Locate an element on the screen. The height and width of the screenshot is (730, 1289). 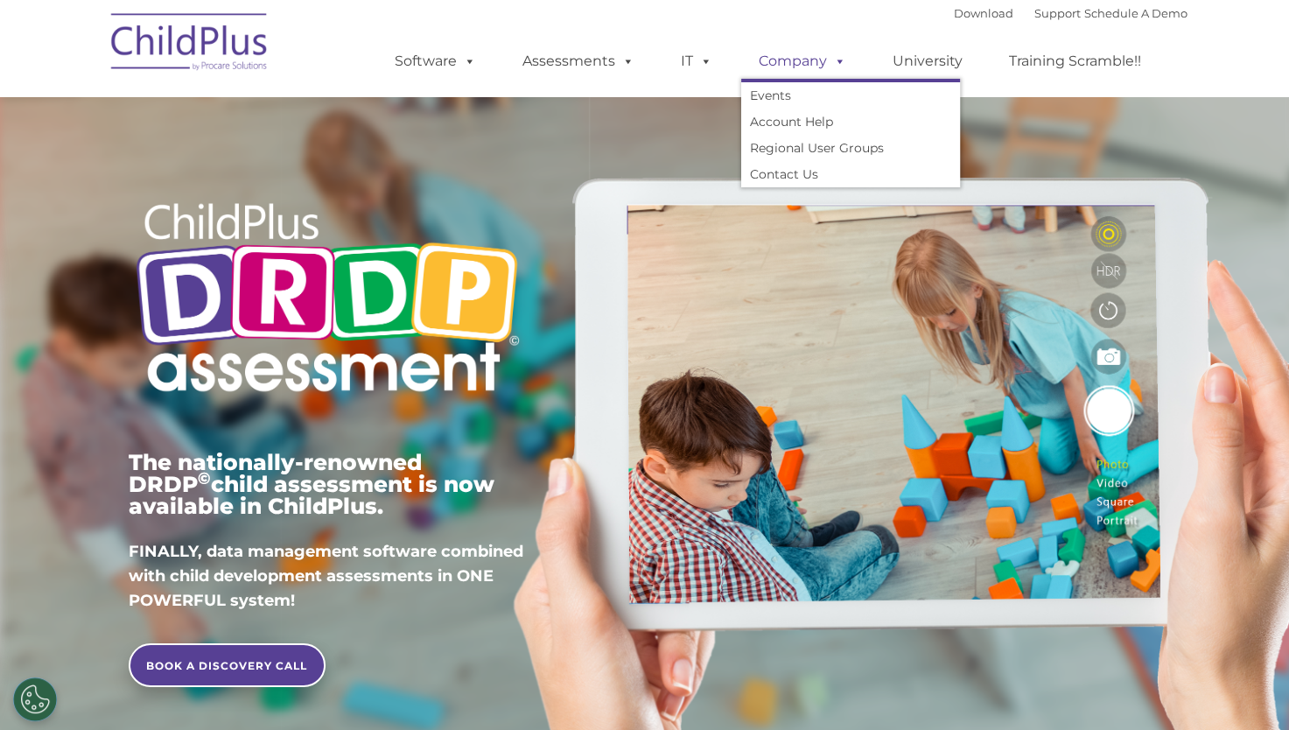
a: Contact Us is located at coordinates (850, 174).